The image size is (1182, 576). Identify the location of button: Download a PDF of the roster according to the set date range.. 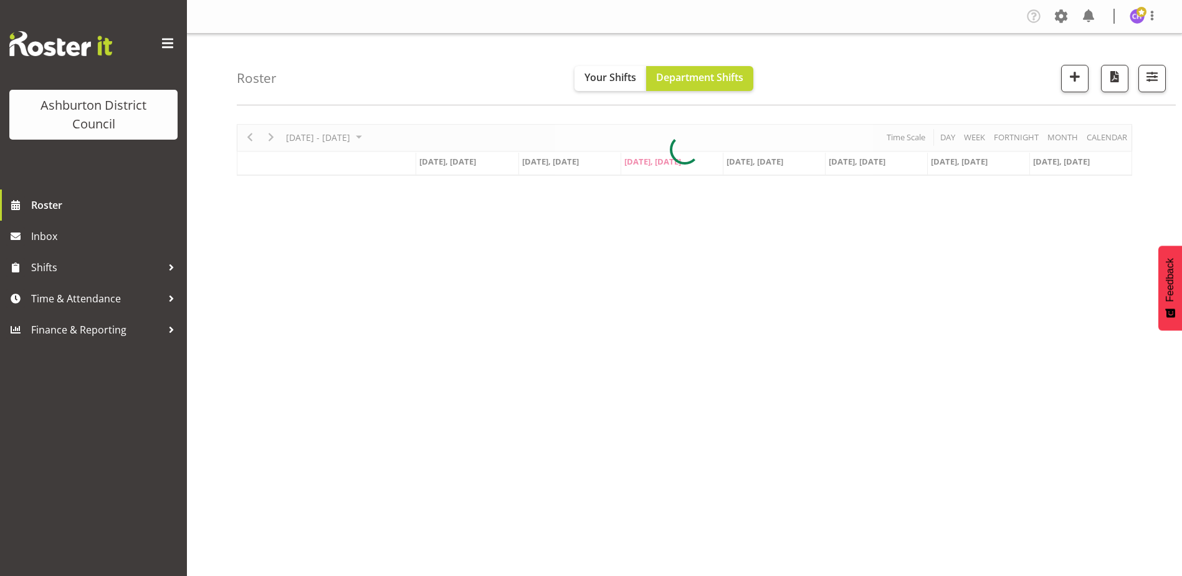
(1114, 78).